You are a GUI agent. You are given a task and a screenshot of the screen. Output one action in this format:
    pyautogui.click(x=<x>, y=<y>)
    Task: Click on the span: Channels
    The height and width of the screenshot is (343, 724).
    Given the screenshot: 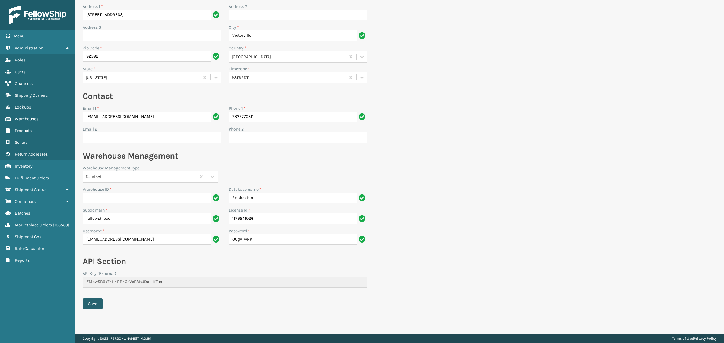 What is the action you would take?
    pyautogui.click(x=24, y=84)
    